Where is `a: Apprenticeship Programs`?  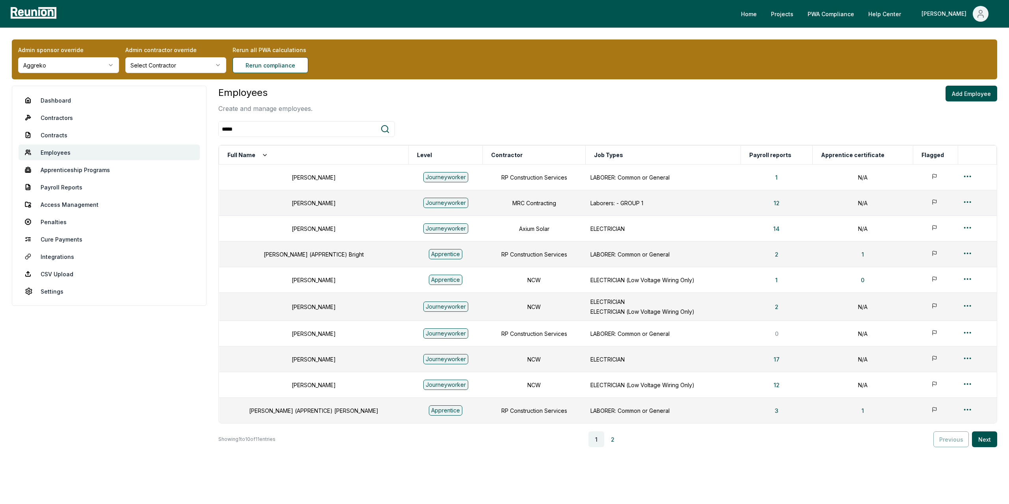
a: Apprenticeship Programs is located at coordinates (109, 170).